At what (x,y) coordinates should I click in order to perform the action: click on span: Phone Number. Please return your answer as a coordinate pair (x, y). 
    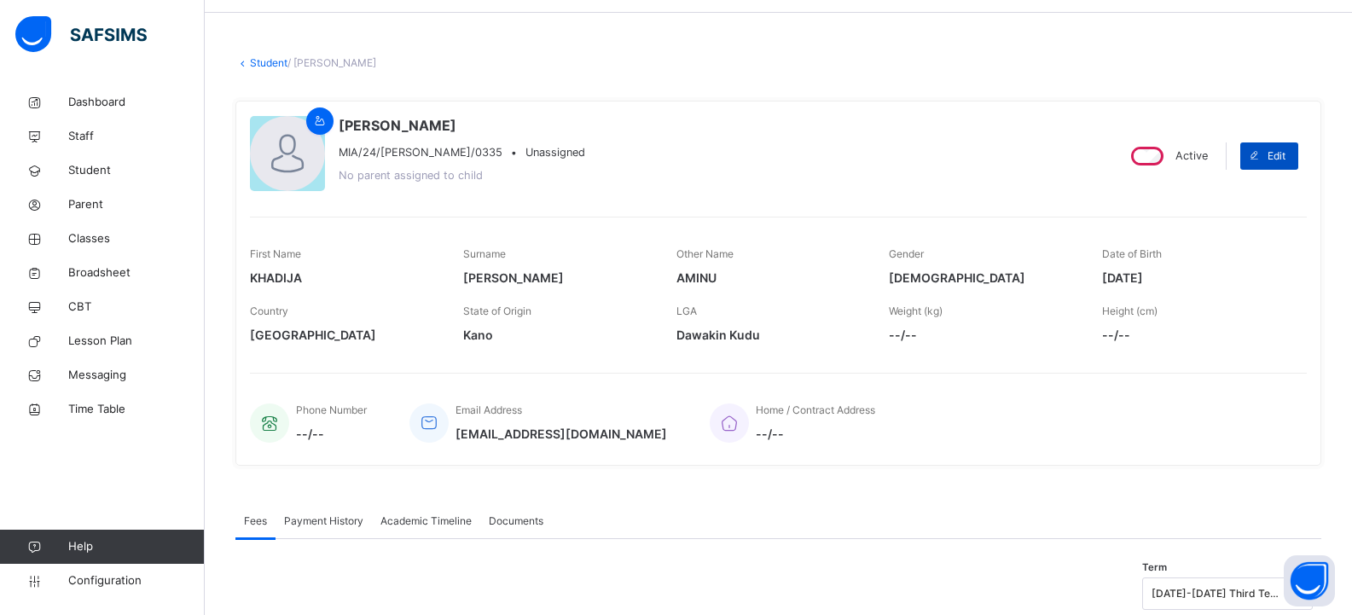
    Looking at the image, I should click on (331, 409).